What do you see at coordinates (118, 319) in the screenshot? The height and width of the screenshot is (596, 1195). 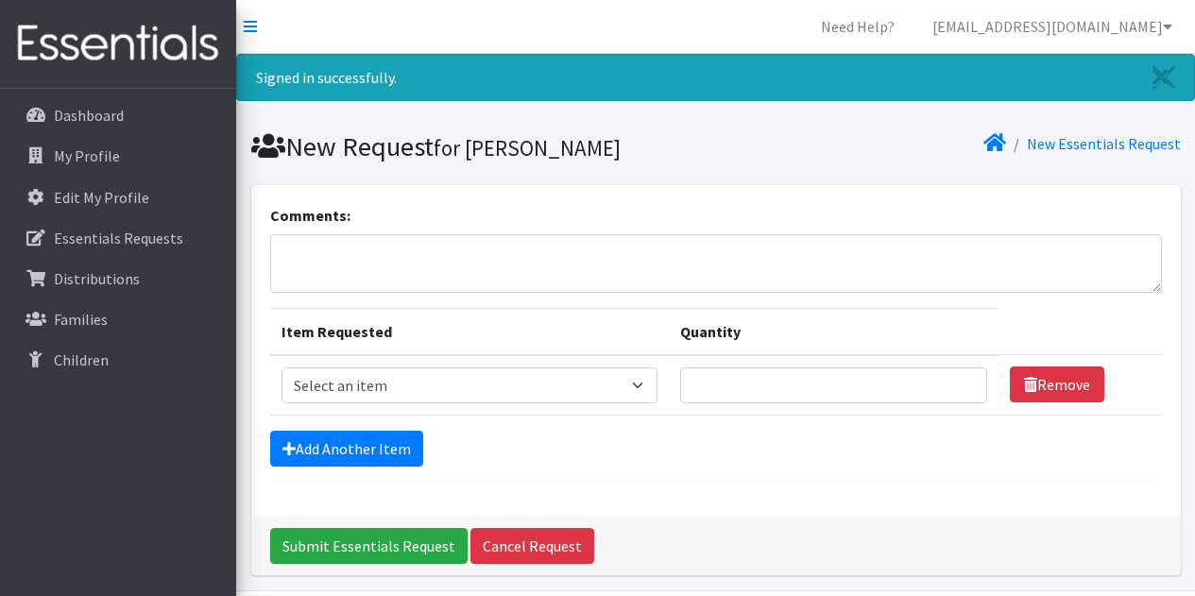 I see `a: Families` at bounding box center [118, 319].